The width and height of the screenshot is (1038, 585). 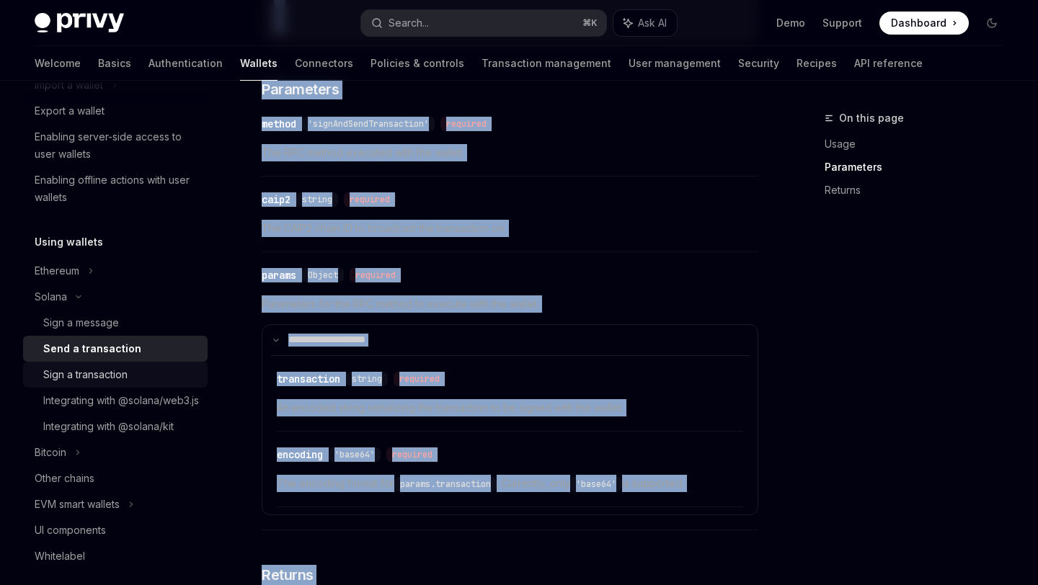 I want to click on span: Parameters for the RPC method to execute with the wallet., so click(x=510, y=304).